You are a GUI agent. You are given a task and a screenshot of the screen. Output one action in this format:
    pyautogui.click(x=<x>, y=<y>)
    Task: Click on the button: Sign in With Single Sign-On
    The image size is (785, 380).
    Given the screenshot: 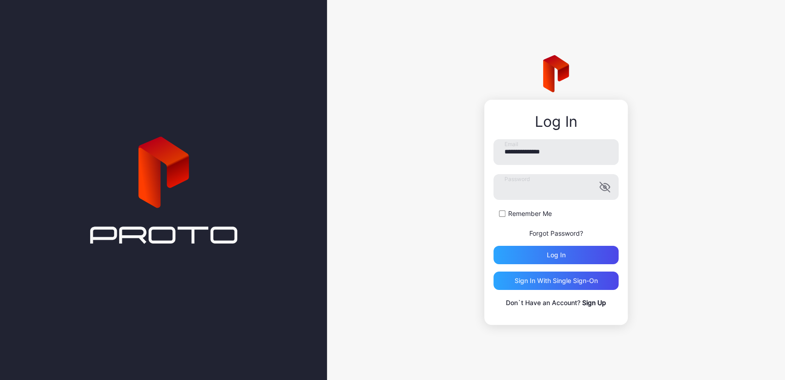 What is the action you would take?
    pyautogui.click(x=556, y=281)
    